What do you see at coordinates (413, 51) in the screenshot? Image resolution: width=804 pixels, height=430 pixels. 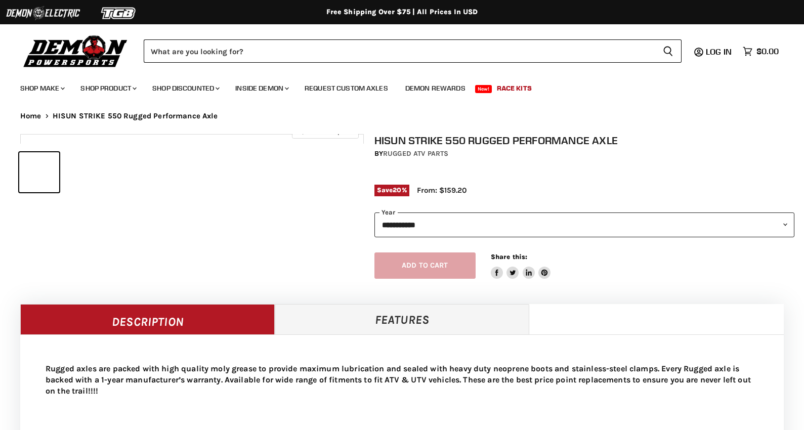 I see `form: Product` at bounding box center [413, 51].